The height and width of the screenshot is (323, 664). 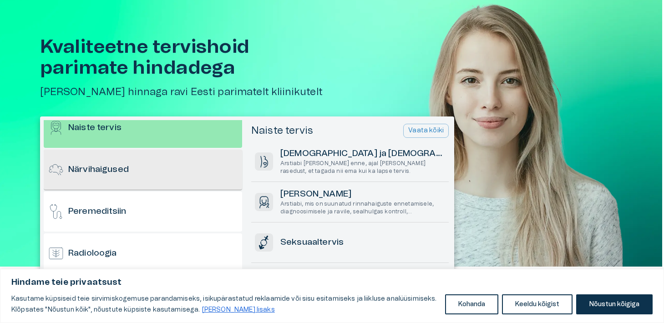 I want to click on p: Hindame teie privaatsust, so click(x=332, y=283).